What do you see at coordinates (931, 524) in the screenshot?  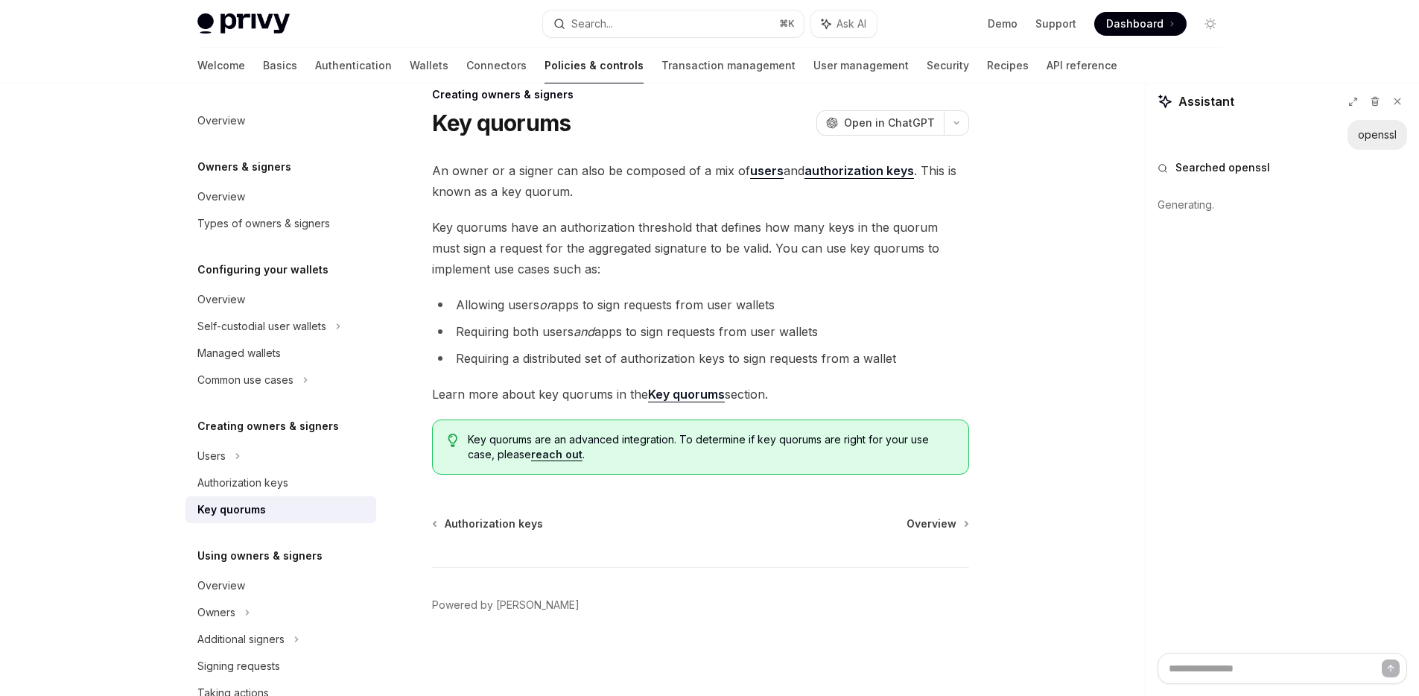 I see `span: Overview` at bounding box center [931, 524].